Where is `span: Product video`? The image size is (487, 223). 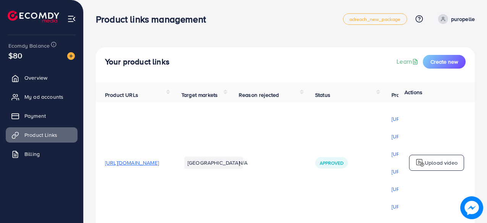
span: Product video is located at coordinates (408, 95).